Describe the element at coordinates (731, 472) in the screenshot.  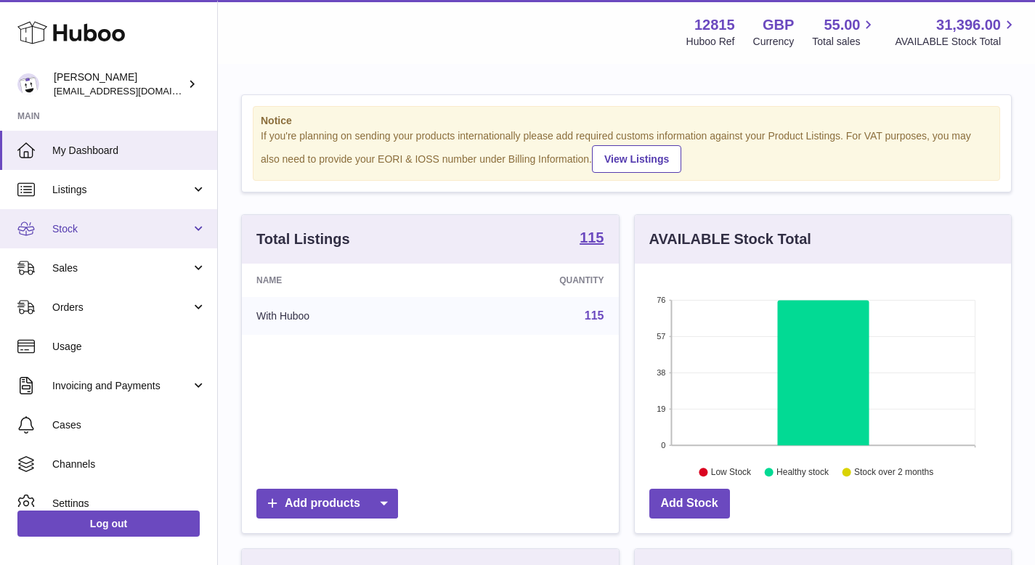
I see `text: Low Stock` at that location.